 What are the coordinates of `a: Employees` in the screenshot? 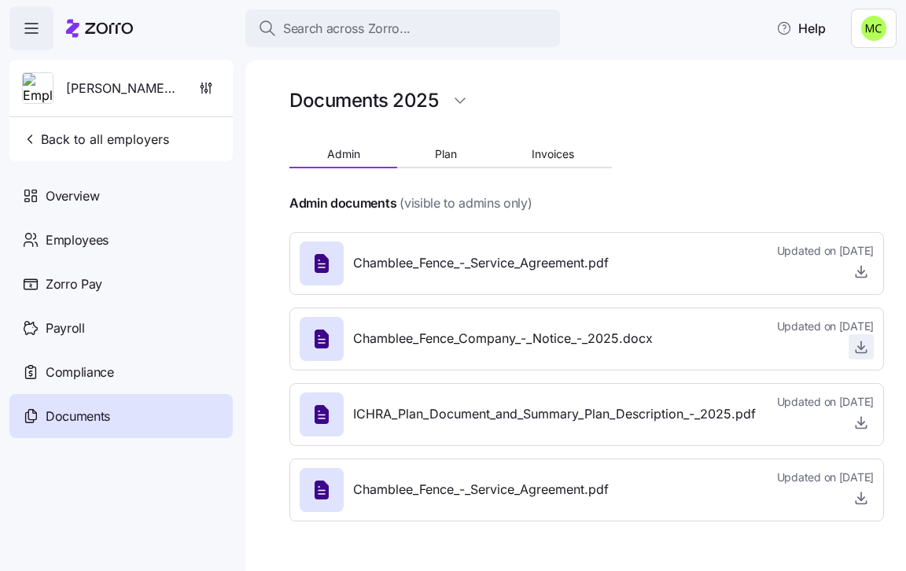 It's located at (121, 240).